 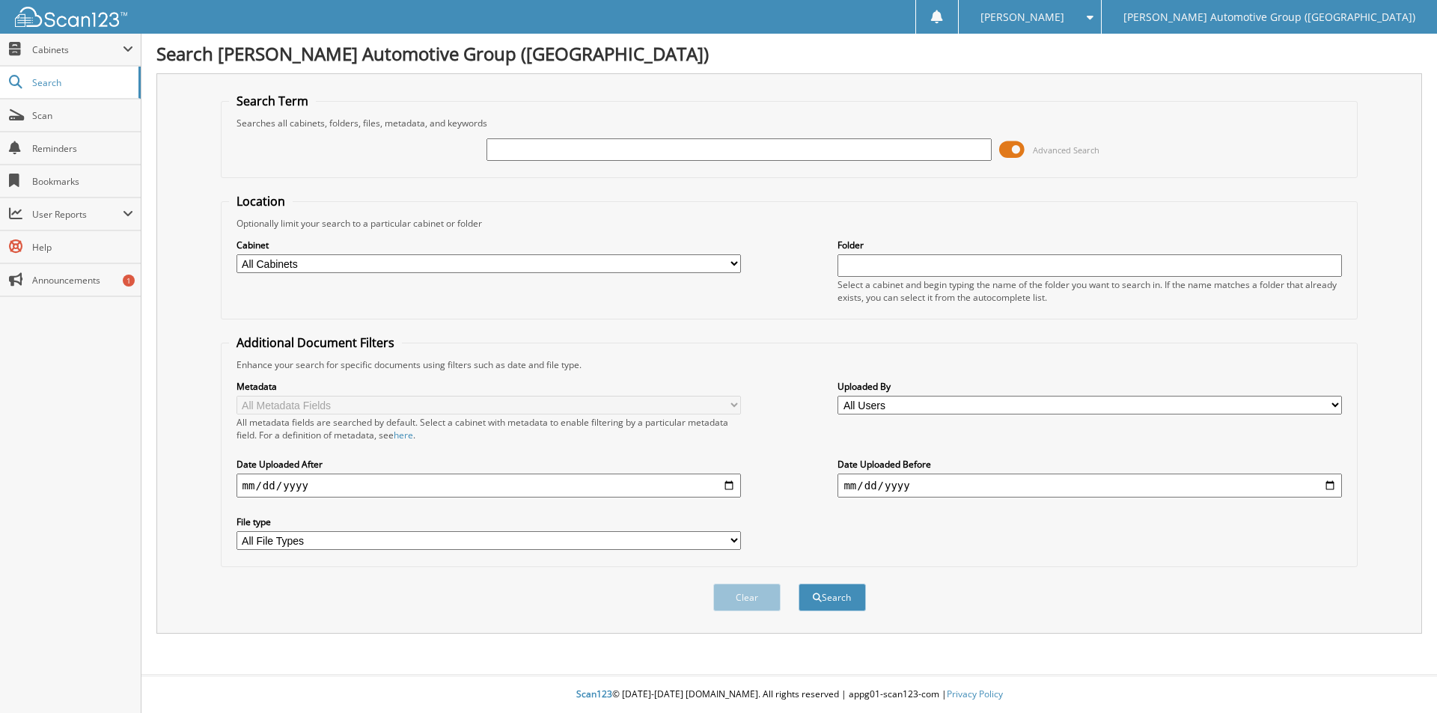 What do you see at coordinates (489, 522) in the screenshot?
I see `label: File type` at bounding box center [489, 522].